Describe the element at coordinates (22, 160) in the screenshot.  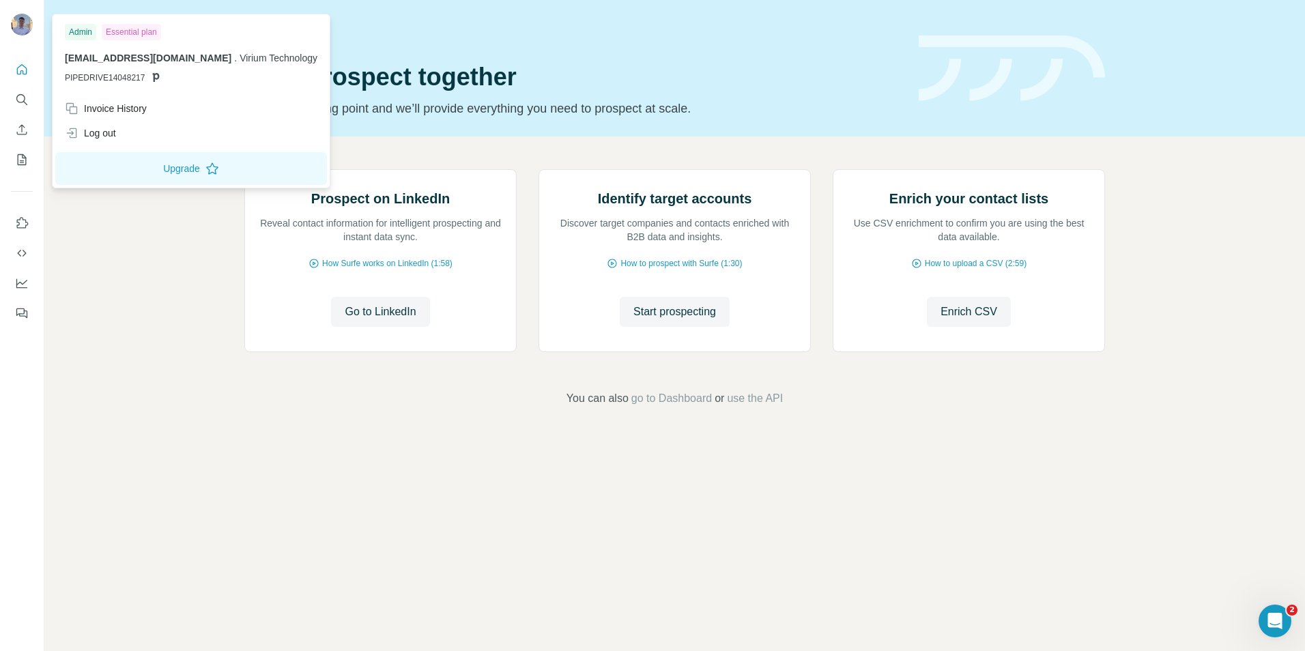
I see `button: My lists` at that location.